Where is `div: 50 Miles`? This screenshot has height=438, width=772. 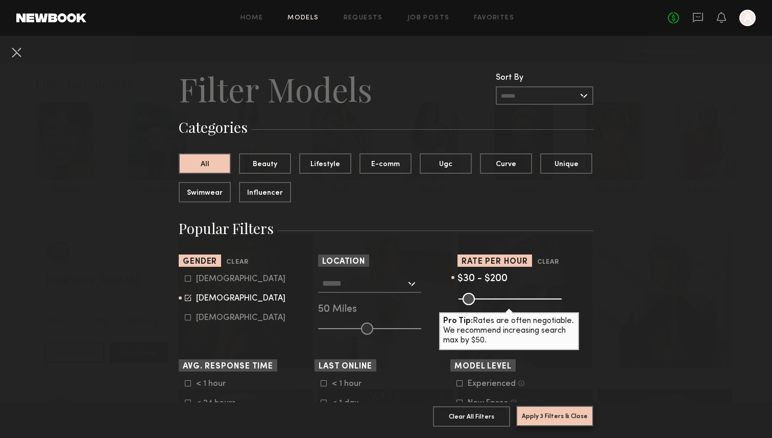
div: 50 Miles is located at coordinates (386, 310).